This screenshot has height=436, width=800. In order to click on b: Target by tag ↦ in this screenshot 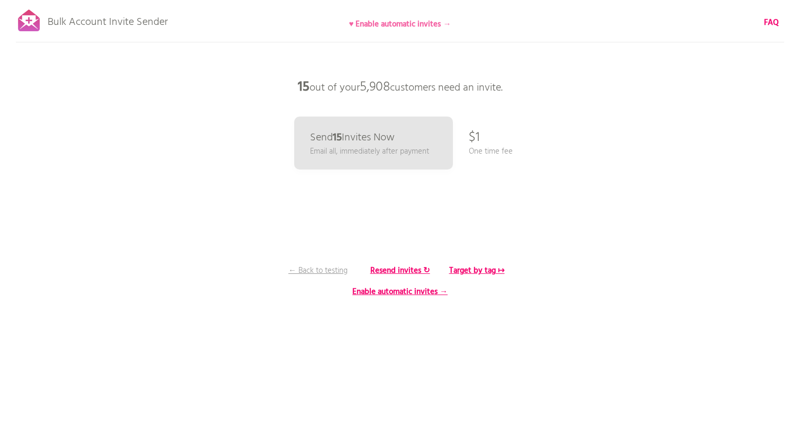, I will do `click(477, 271)`.